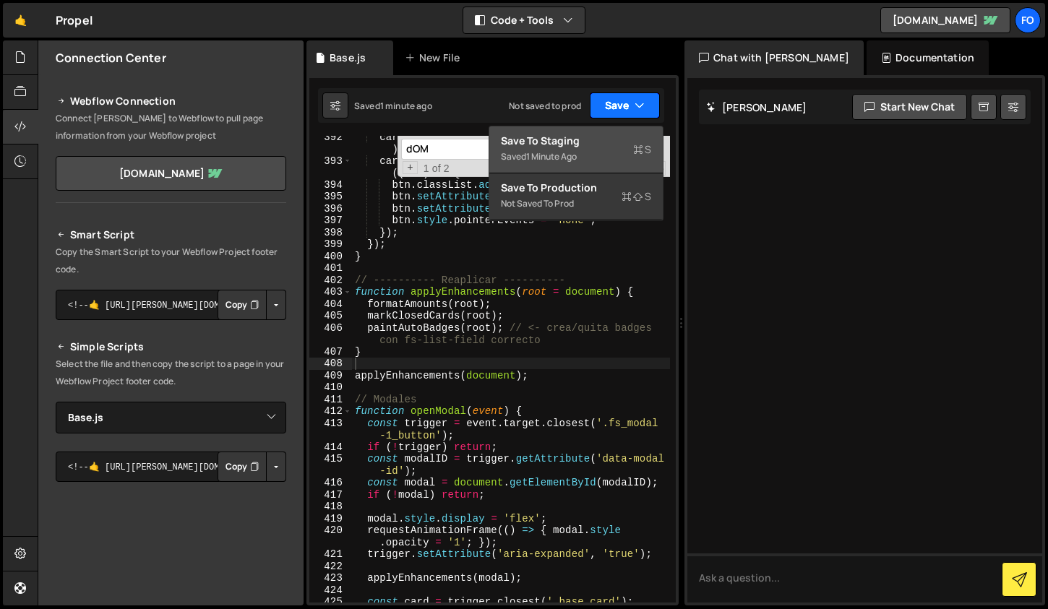 This screenshot has height=609, width=1048. I want to click on div: 408, so click(330, 364).